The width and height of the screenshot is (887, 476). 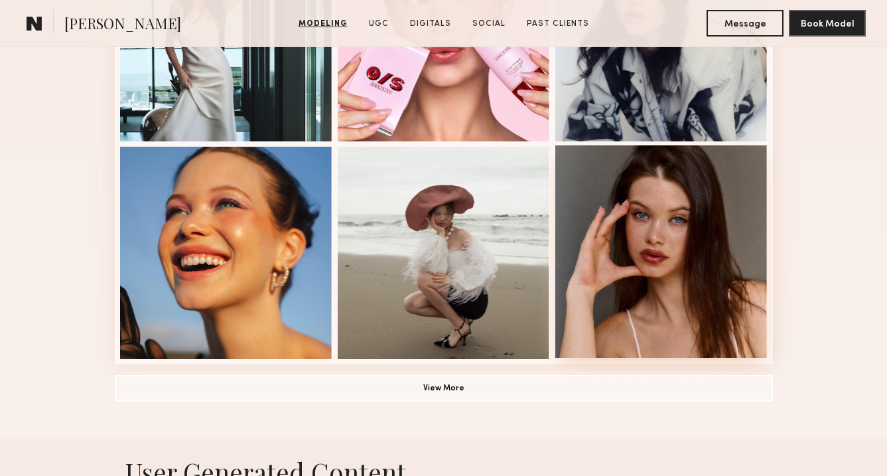 What do you see at coordinates (828, 23) in the screenshot?
I see `button: Book Model` at bounding box center [828, 23].